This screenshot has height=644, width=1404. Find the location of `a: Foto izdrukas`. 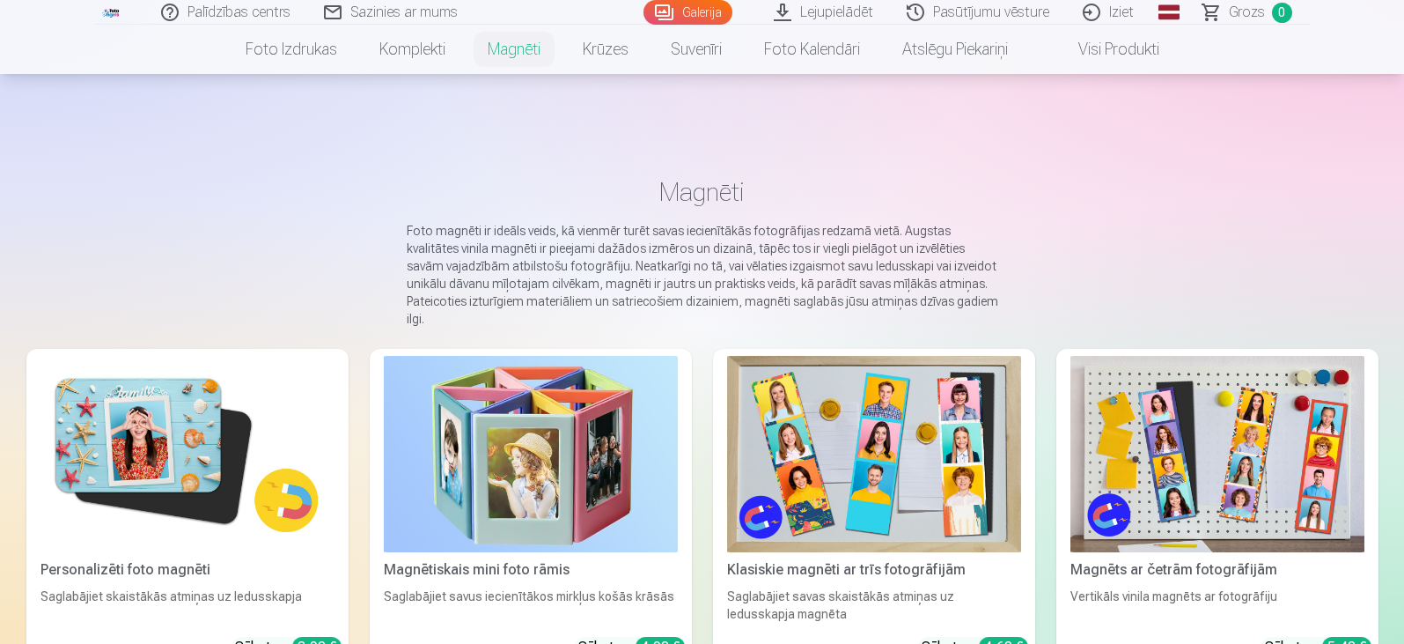

a: Foto izdrukas is located at coordinates (291, 49).